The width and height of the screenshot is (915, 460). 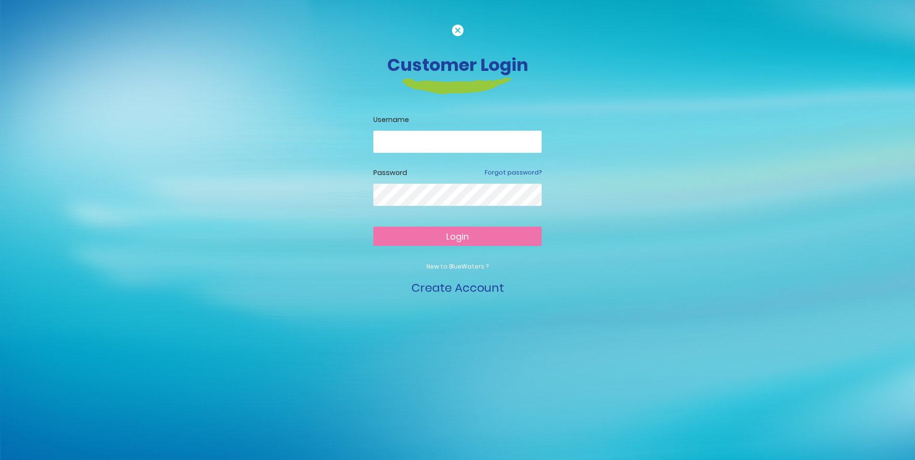 What do you see at coordinates (457, 120) in the screenshot?
I see `label: Username` at bounding box center [457, 120].